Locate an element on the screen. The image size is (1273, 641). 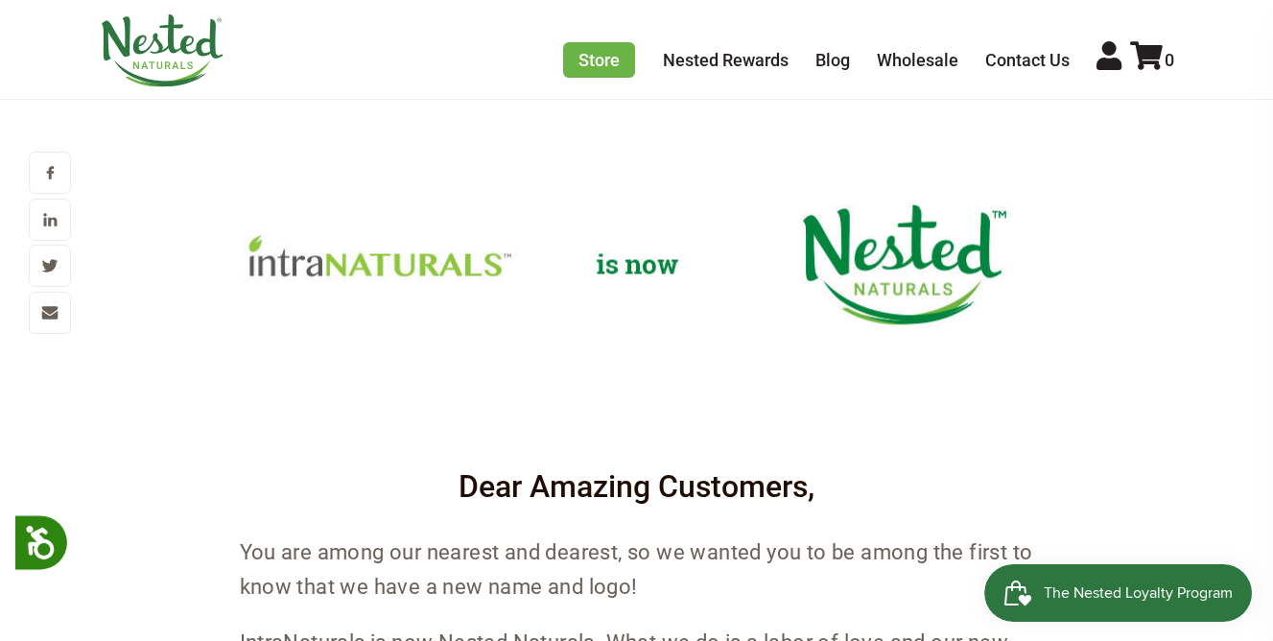
a: Store is located at coordinates (599, 59).